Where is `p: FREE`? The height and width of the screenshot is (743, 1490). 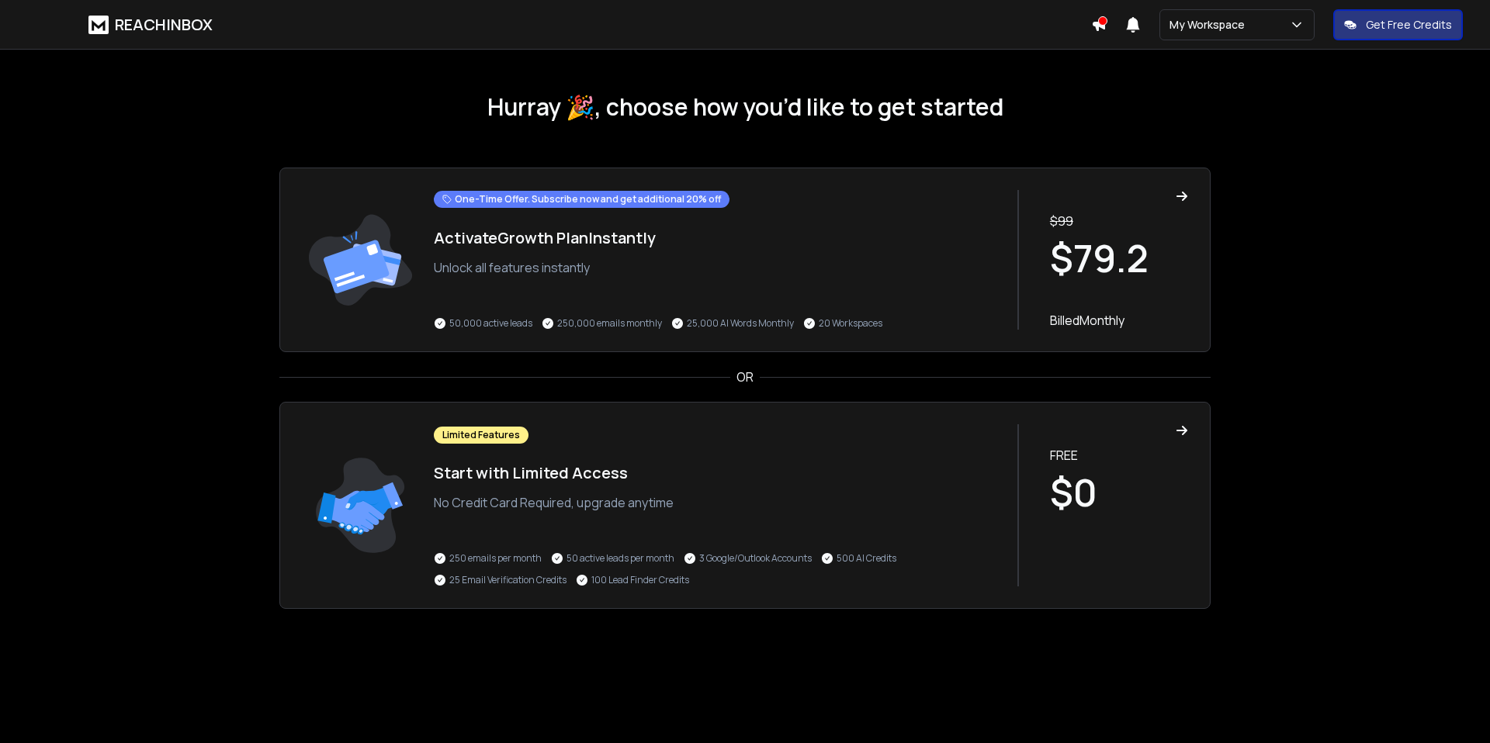
p: FREE is located at coordinates (1119, 455).